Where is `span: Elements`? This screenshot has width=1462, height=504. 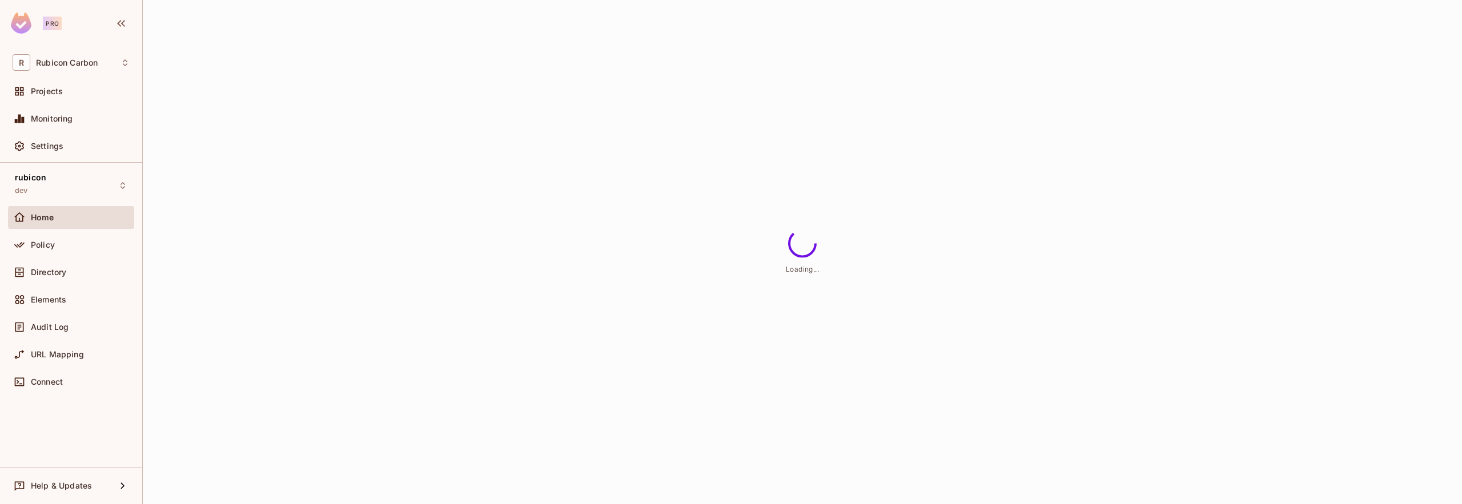
span: Elements is located at coordinates (49, 300).